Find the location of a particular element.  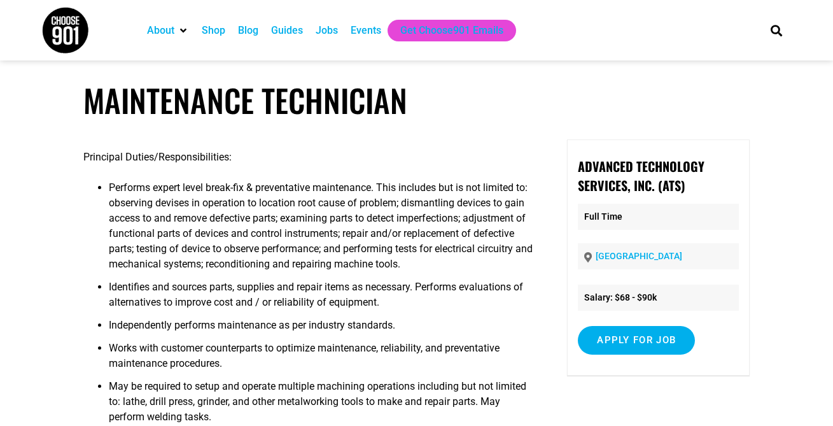

div: Jobs is located at coordinates (326, 31).